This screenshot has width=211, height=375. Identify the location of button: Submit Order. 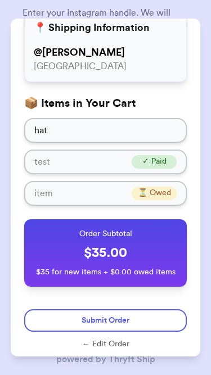
(106, 321).